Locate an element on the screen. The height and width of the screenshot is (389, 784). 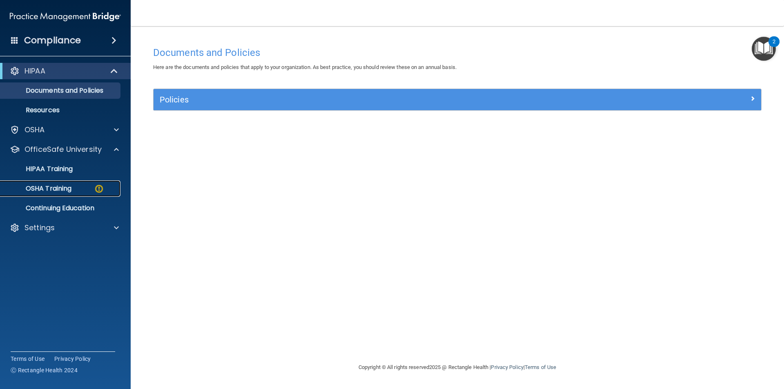
div: Copyright © All rights reserved 2025 @ Rectangle Health | | is located at coordinates (457, 368).